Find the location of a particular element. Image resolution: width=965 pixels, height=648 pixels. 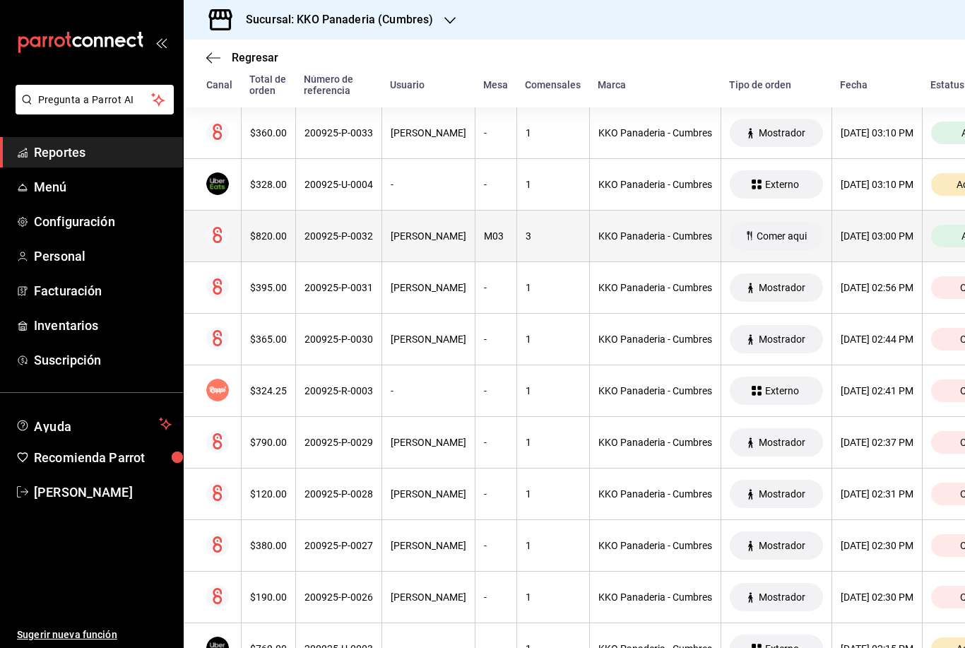

button: Regresar is located at coordinates (242, 57).